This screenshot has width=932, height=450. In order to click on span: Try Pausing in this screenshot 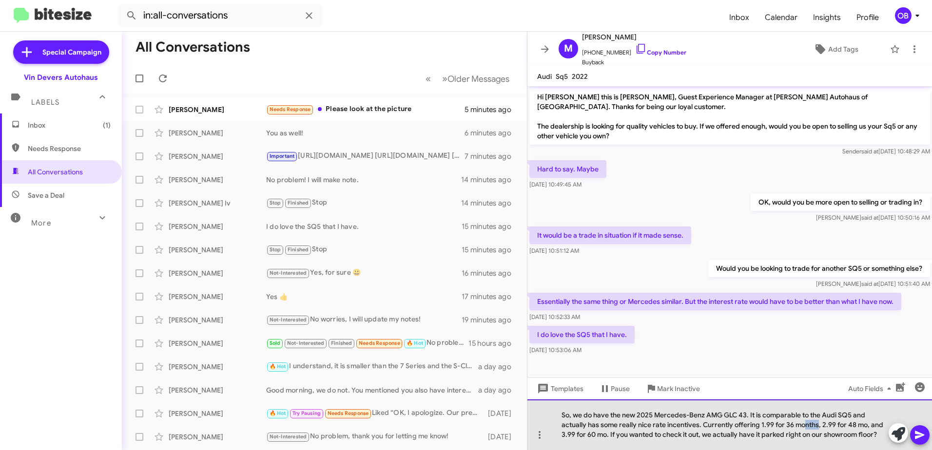, I will do `click(307, 413)`.